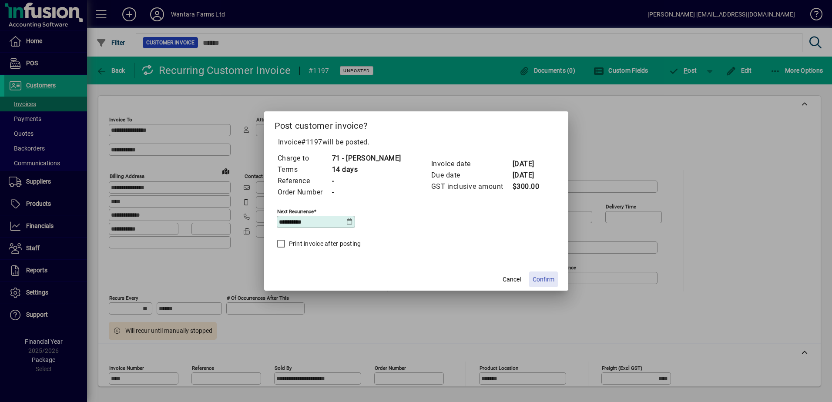  Describe the element at coordinates (471, 164) in the screenshot. I see `td: Invoice date` at that location.